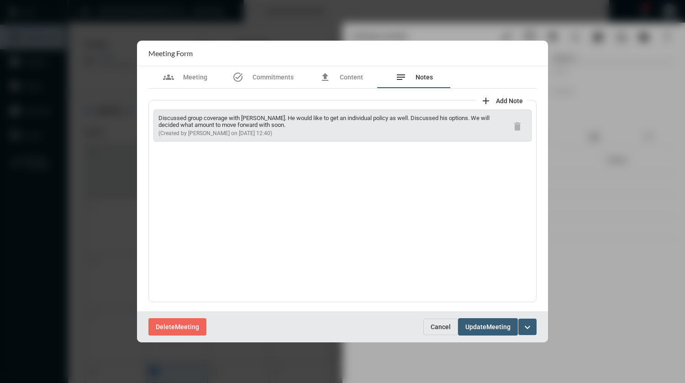 The width and height of the screenshot is (685, 383). Describe the element at coordinates (424, 77) in the screenshot. I see `span: Notes` at that location.